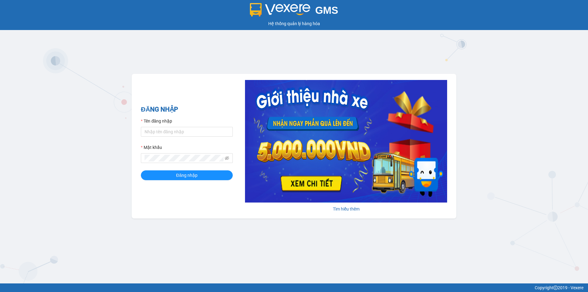  Describe the element at coordinates (280, 10) in the screenshot. I see `img: logo 2` at that location.